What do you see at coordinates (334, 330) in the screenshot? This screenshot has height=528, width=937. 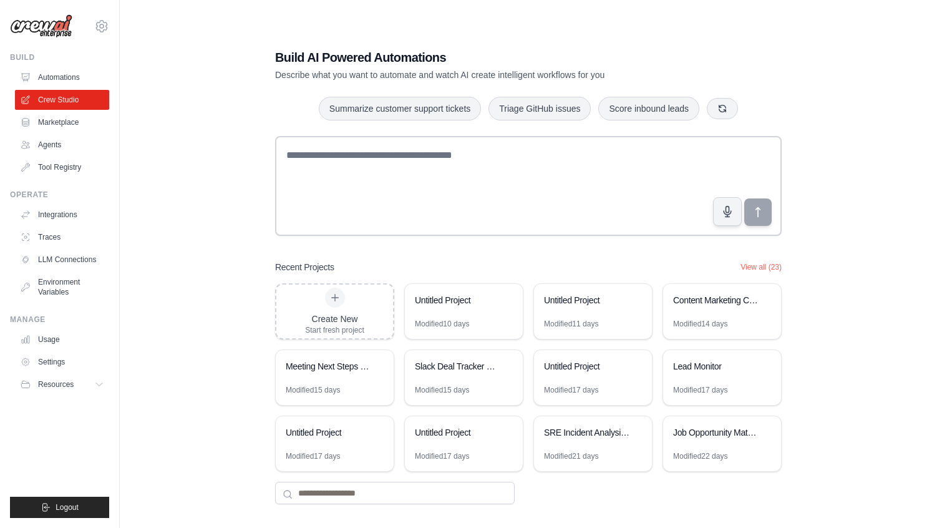 I see `div: Start fresh project` at bounding box center [334, 330].